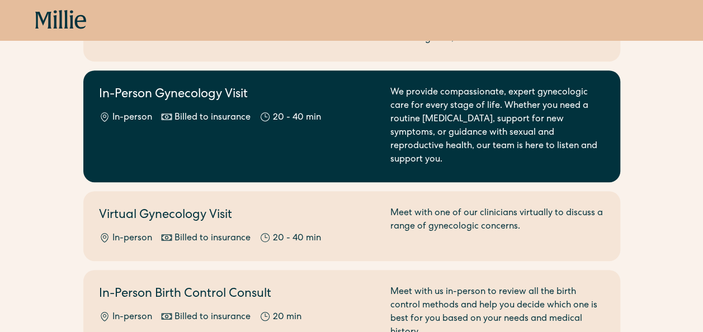 Image resolution: width=703 pixels, height=332 pixels. What do you see at coordinates (238, 295) in the screenshot?
I see `h2: In-Person Birth Control Consult` at bounding box center [238, 295].